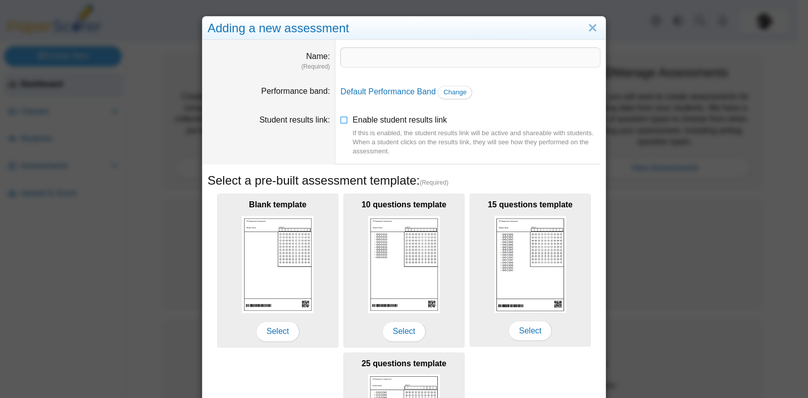 The width and height of the screenshot is (808, 398). Describe the element at coordinates (476, 142) in the screenshot. I see `div: If this is enabled, the student results link will be active and shareable with students. When a s...` at that location.